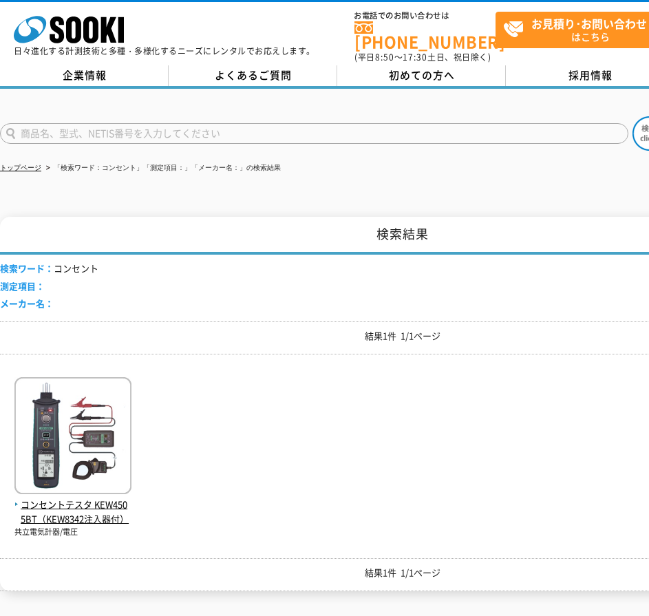 The width and height of the screenshot is (649, 616). What do you see at coordinates (425, 16) in the screenshot?
I see `span: お電話でのお問い合わせは` at bounding box center [425, 16].